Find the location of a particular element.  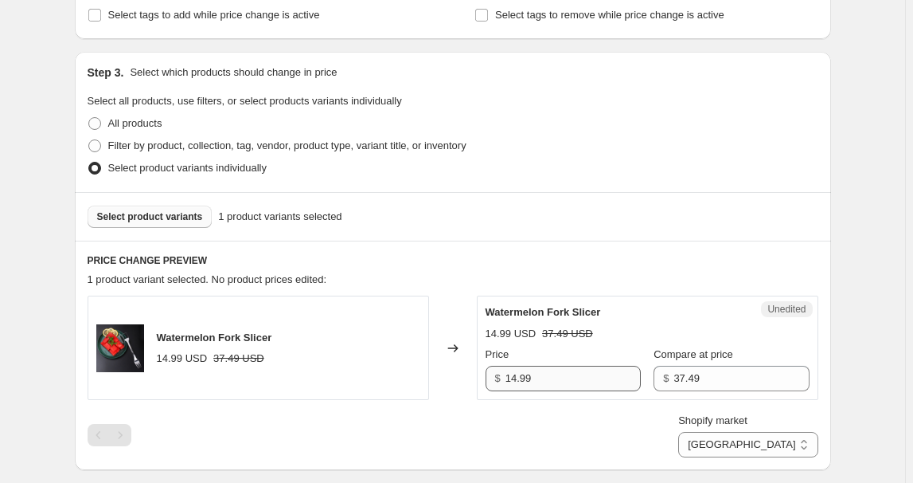

span: Select product variants individually is located at coordinates (187, 167).